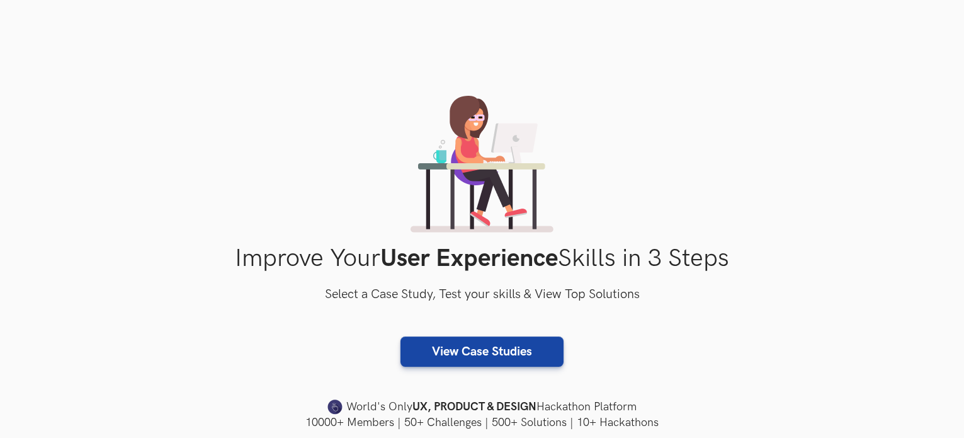 This screenshot has height=438, width=964. Describe the element at coordinates (469, 258) in the screenshot. I see `strong: User Experience` at that location.